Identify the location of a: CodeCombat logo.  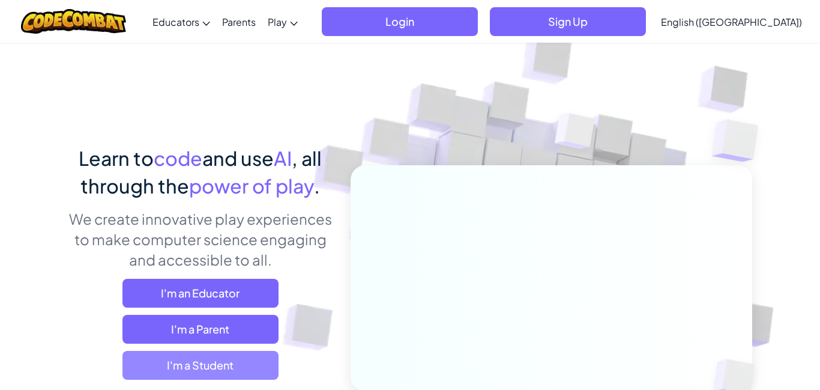
(73, 21).